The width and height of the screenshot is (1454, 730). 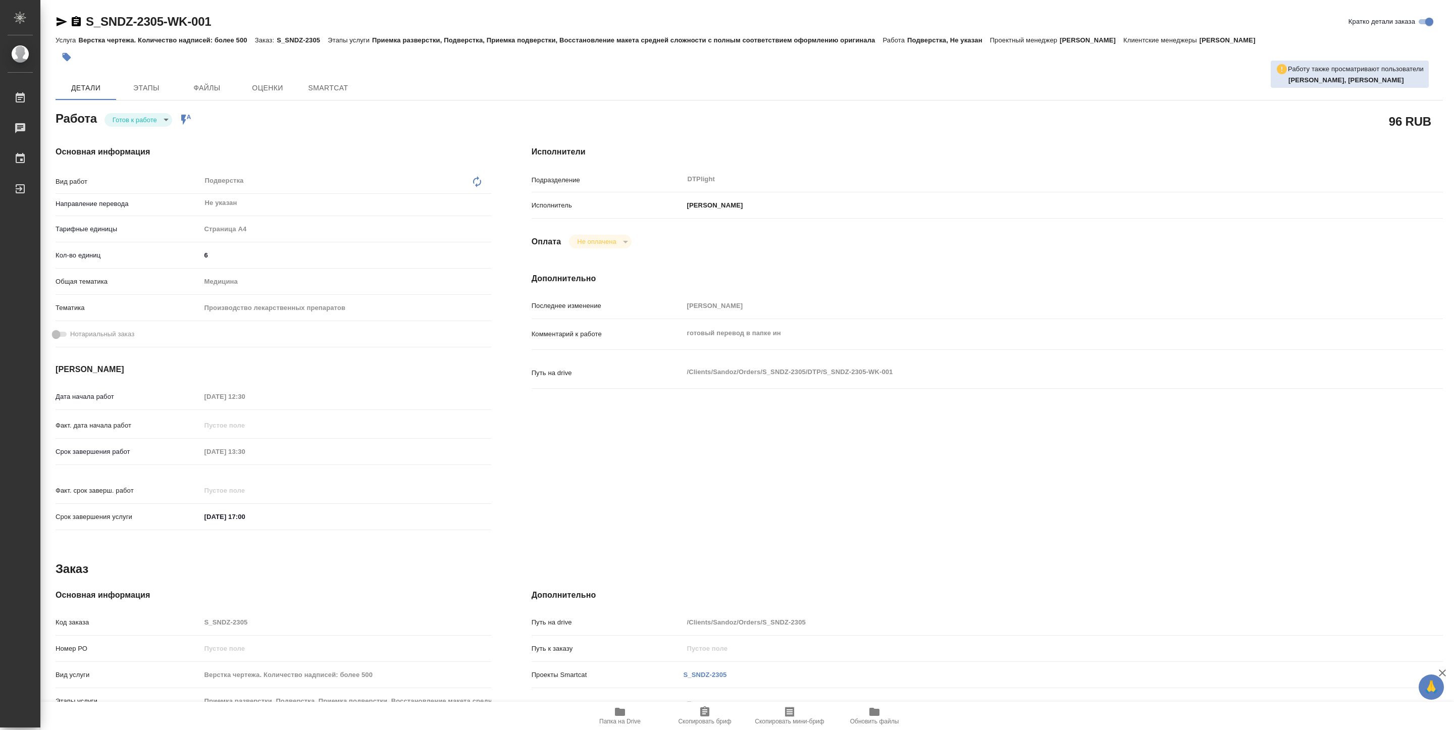 What do you see at coordinates (67, 57) in the screenshot?
I see `button: Добавить тэг` at bounding box center [67, 57].